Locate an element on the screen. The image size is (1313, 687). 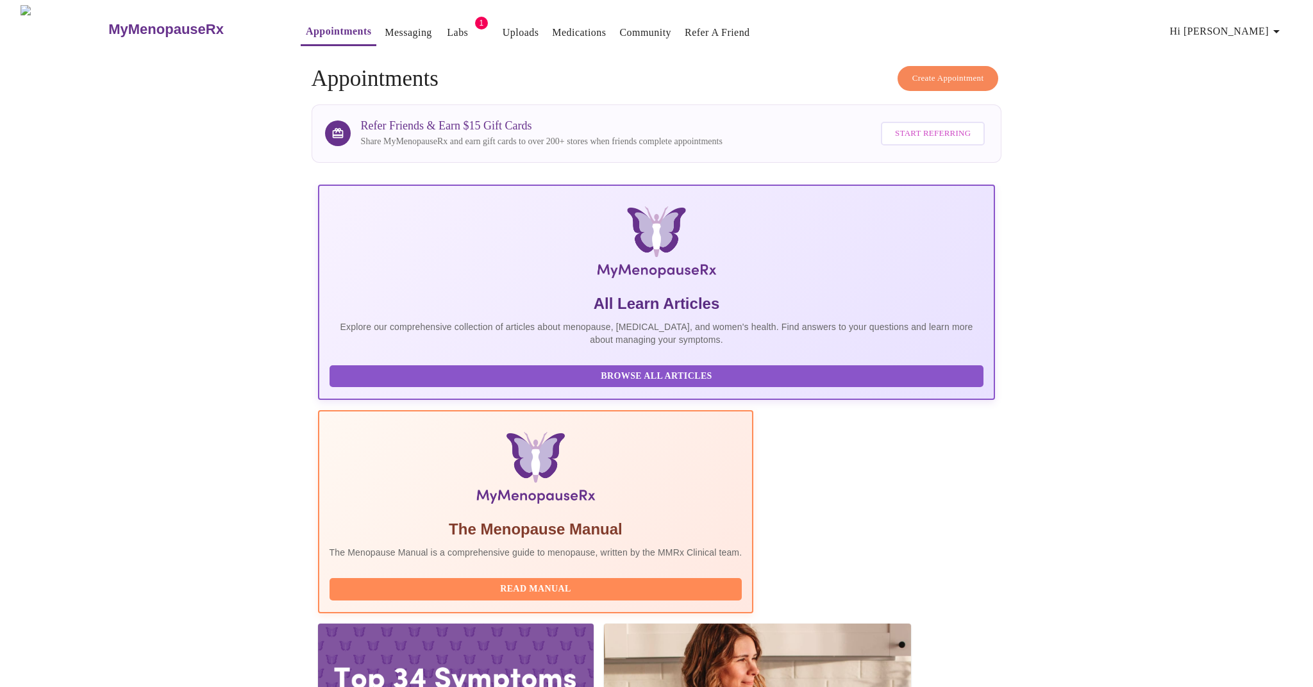
span: Start Referring is located at coordinates (933, 133).